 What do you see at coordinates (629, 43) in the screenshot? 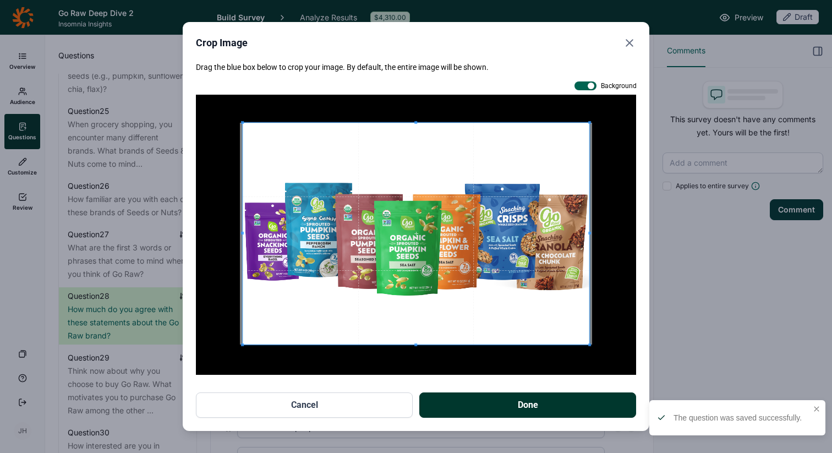
I see `button: Close` at bounding box center [629, 43].